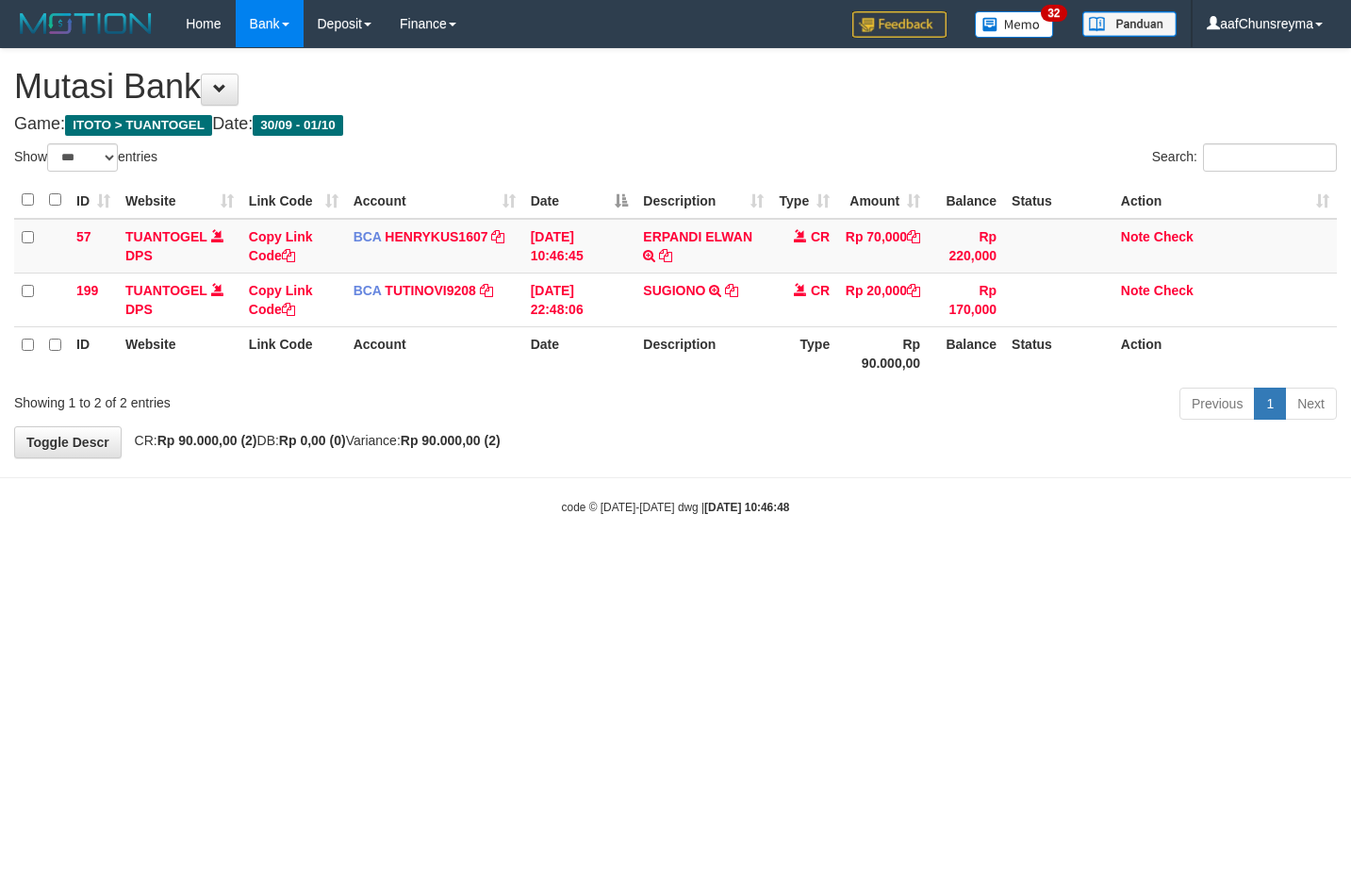 This screenshot has width=1351, height=896. I want to click on a: Copy SUGIONO to clipboard, so click(732, 290).